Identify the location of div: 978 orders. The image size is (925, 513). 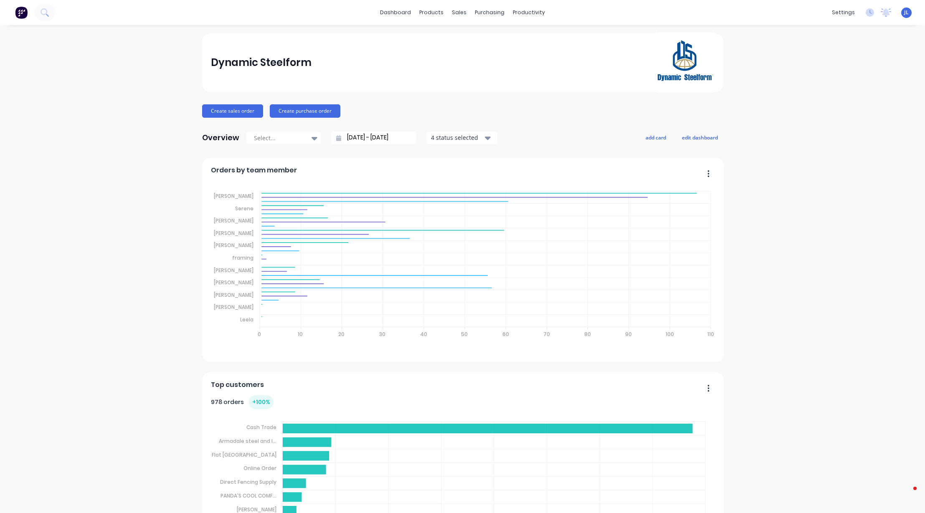
(242, 402).